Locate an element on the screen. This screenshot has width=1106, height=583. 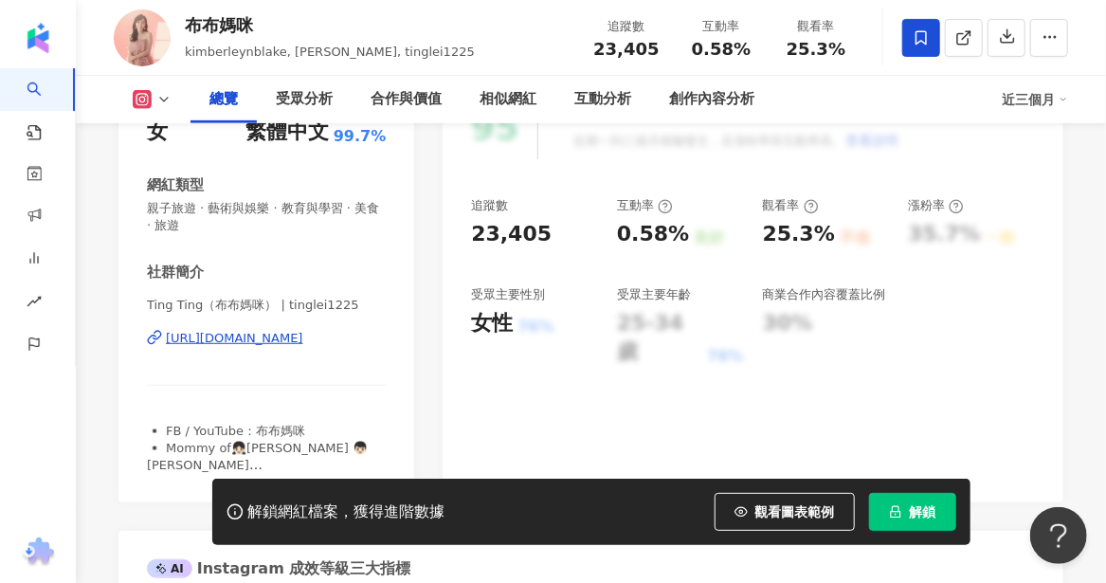
div: 布布媽咪 is located at coordinates (330, 25).